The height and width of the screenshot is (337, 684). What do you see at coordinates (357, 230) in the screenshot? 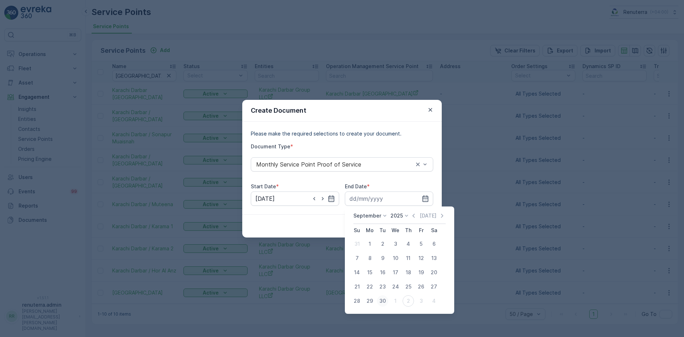
I see `th: Sunday` at bounding box center [357, 230].